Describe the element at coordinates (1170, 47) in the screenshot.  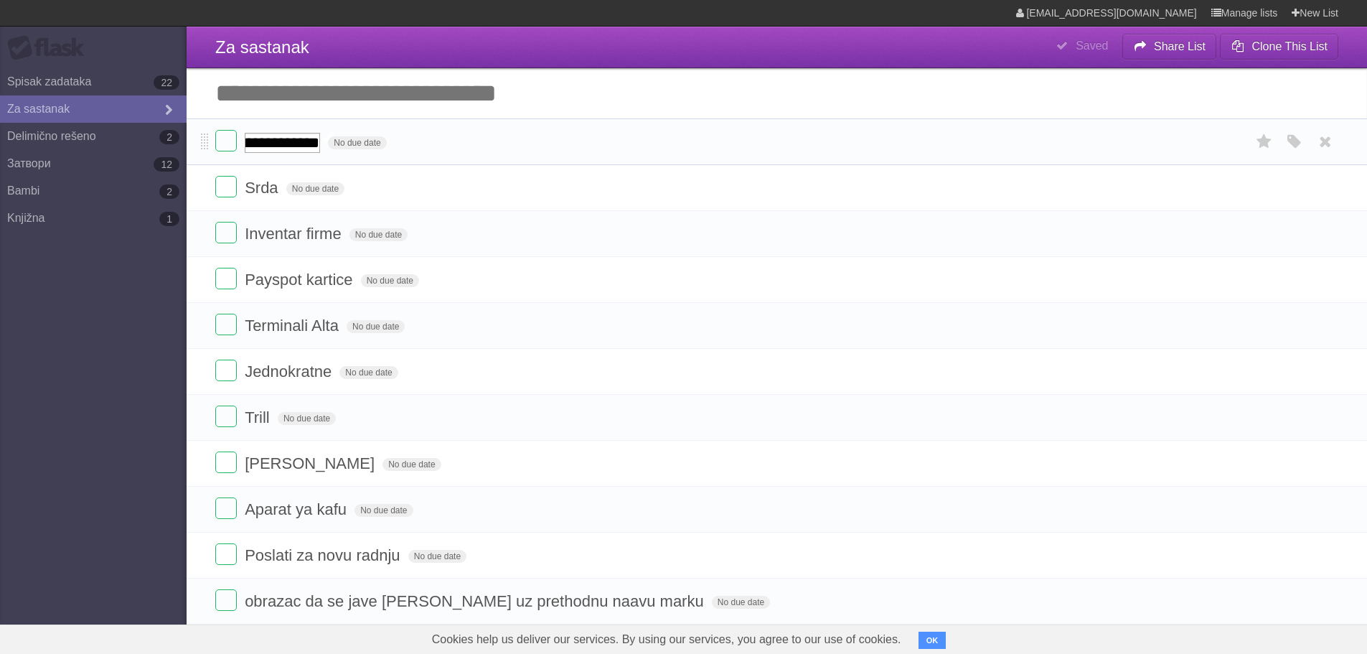
I see `button: Share List` at that location.